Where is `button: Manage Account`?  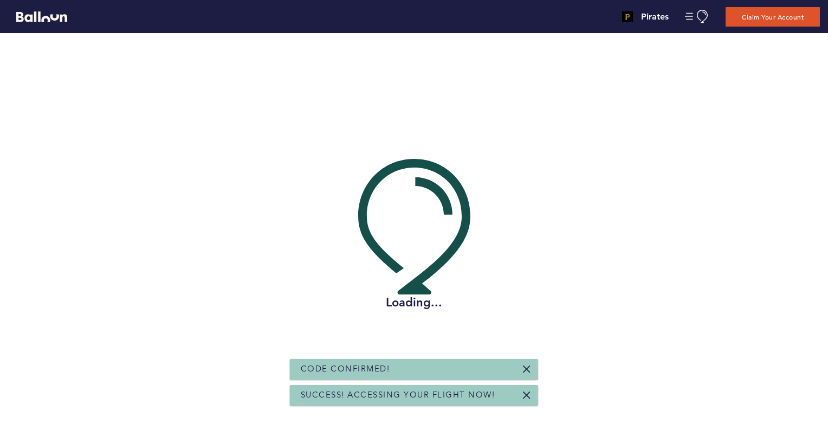 button: Manage Account is located at coordinates (697, 16).